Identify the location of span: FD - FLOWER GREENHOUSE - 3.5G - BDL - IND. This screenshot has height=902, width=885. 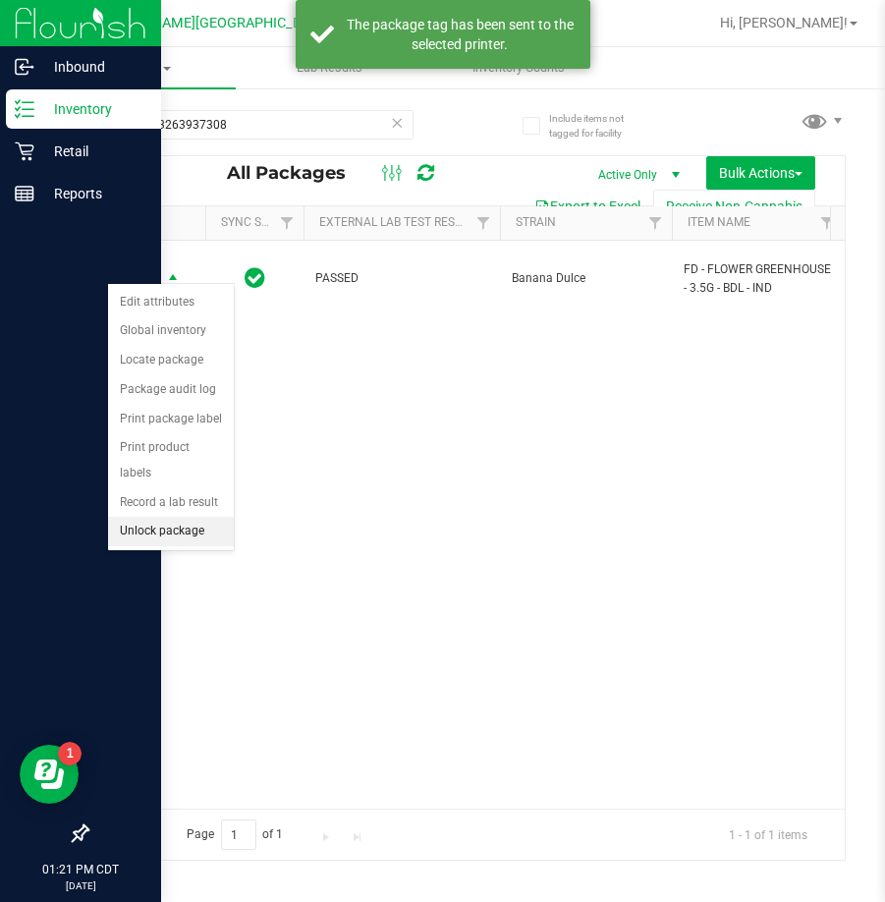
(757, 279).